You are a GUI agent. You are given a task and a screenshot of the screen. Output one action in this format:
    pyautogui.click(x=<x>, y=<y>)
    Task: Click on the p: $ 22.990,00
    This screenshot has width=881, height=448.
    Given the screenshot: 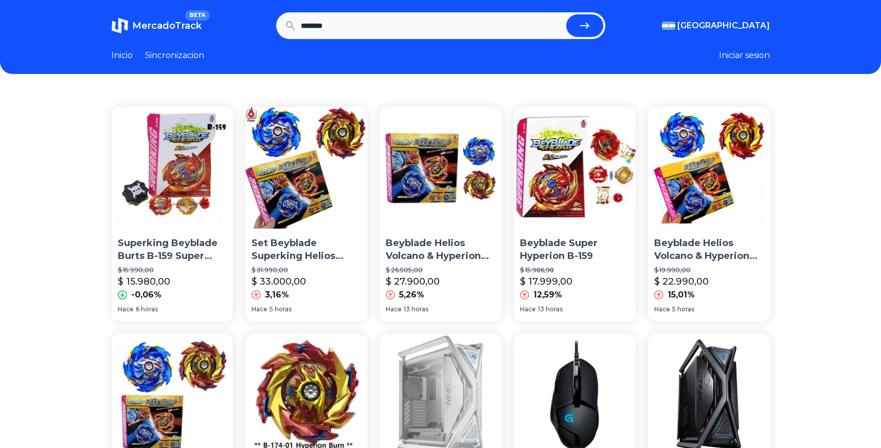 What is the action you would take?
    pyautogui.click(x=681, y=282)
    